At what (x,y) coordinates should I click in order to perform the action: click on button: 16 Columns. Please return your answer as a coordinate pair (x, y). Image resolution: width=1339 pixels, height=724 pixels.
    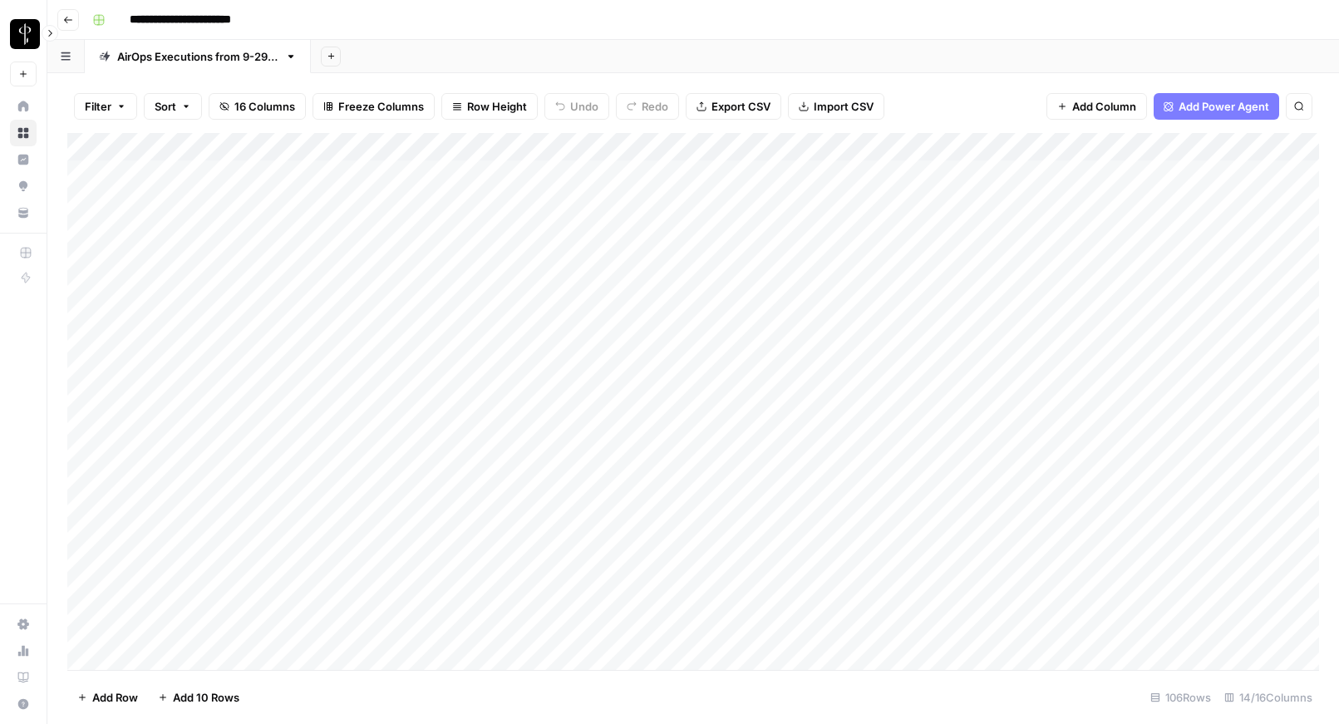
    Looking at the image, I should click on (257, 106).